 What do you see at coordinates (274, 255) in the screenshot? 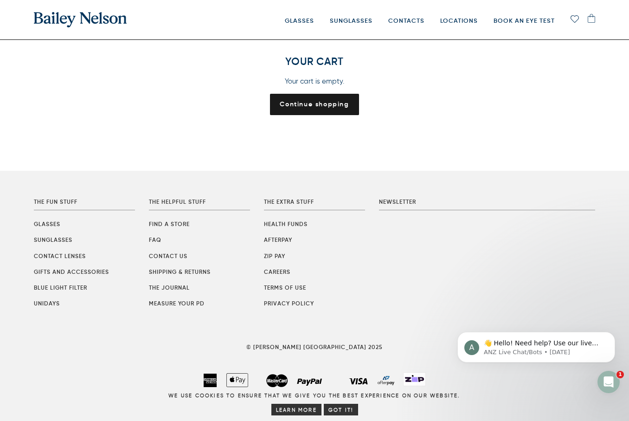
I see `a: Zip Pay` at bounding box center [274, 255].